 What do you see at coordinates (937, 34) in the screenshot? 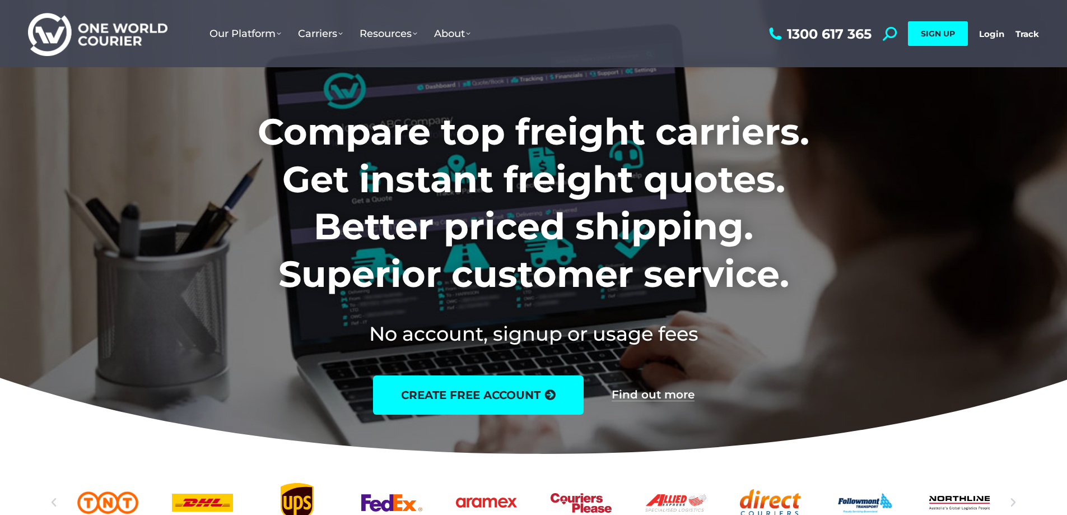
I see `span: SIGN UP` at bounding box center [937, 34].